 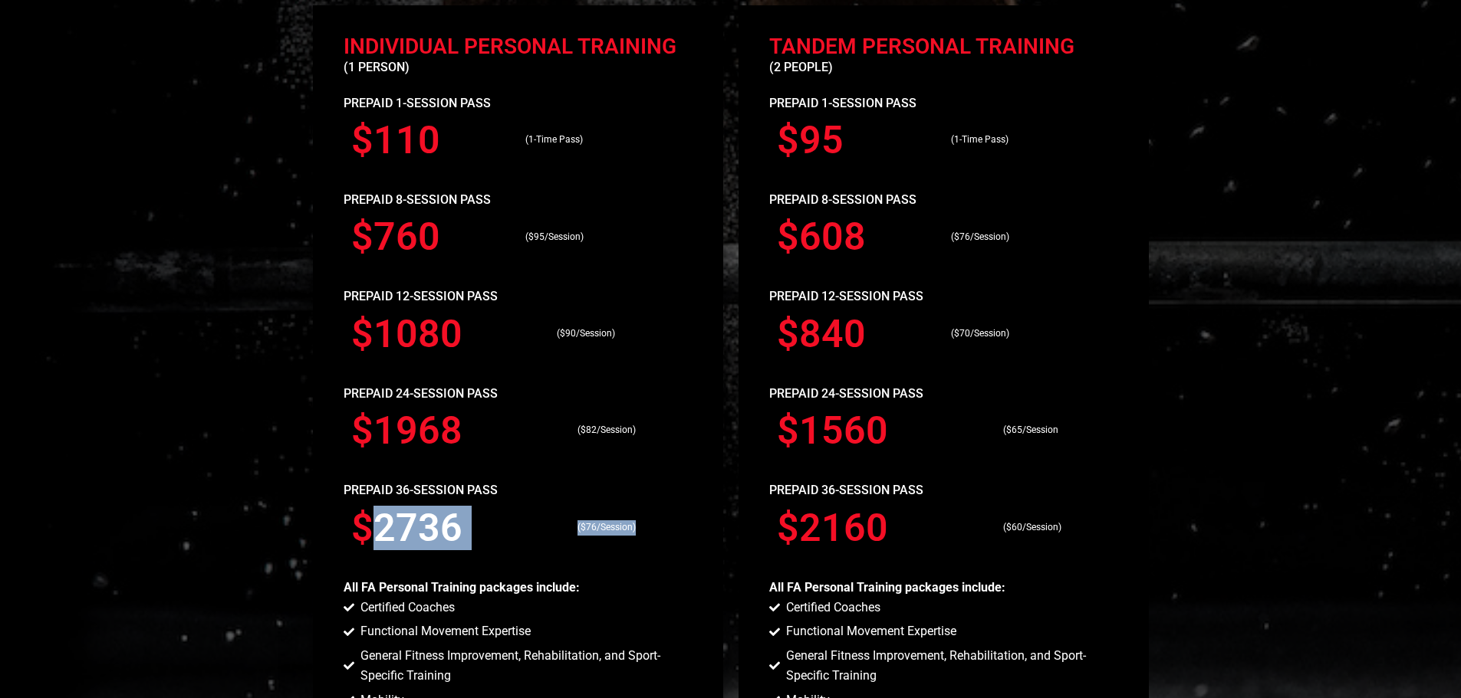 What do you see at coordinates (943, 47) in the screenshot?
I see `h2: Tandem Personal Training` at bounding box center [943, 47].